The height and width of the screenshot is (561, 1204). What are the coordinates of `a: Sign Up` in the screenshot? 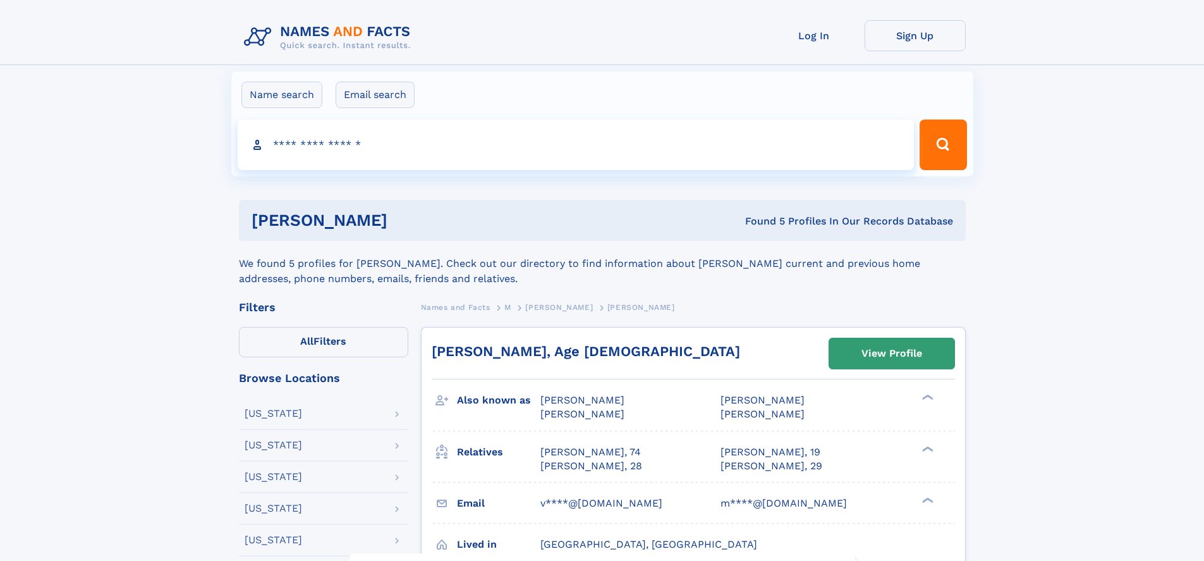 It's located at (915, 35).